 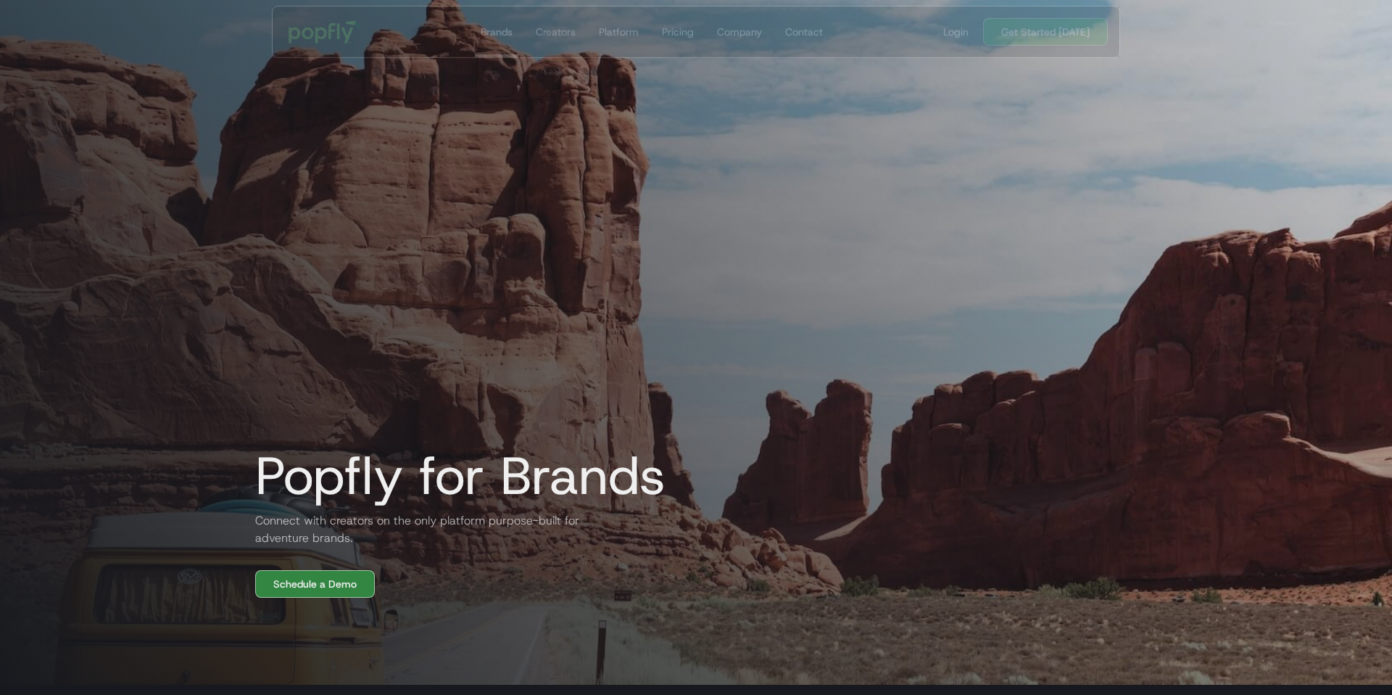 I want to click on div: Creators, so click(x=555, y=32).